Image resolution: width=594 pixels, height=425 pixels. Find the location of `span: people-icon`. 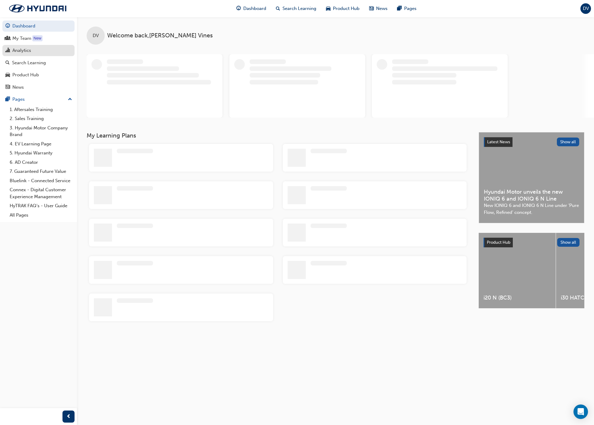

span: people-icon is located at coordinates (8, 39).